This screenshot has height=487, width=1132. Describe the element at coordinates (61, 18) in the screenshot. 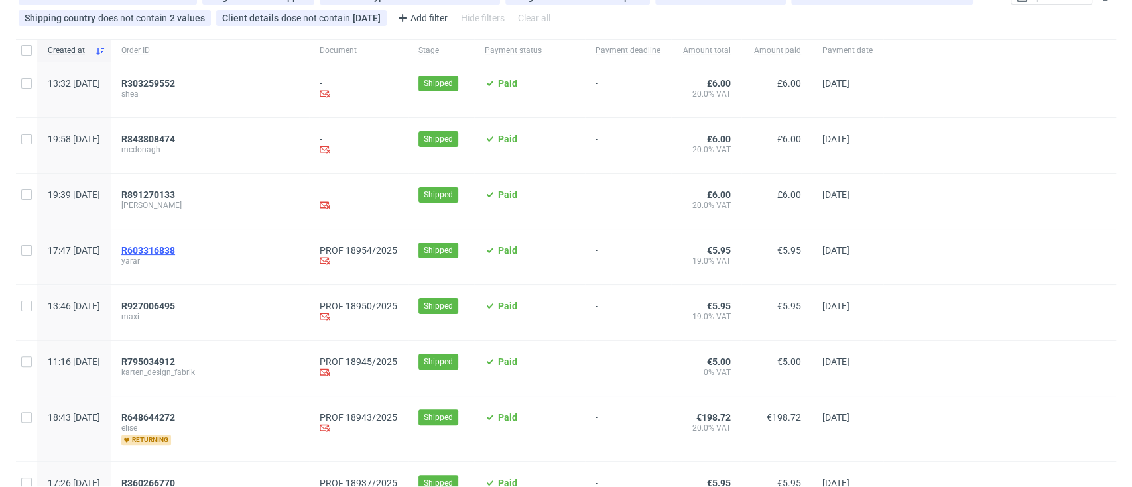

I see `span: Shipping country` at that location.